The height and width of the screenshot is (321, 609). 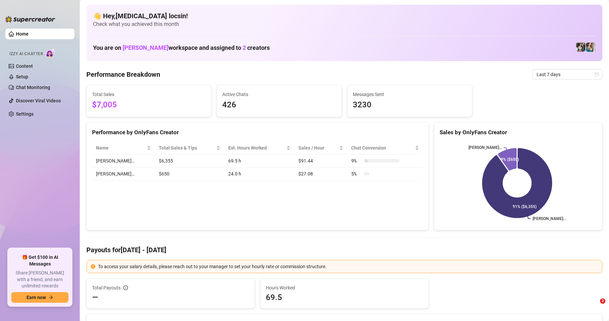 I want to click on span: Total Sales & Tips, so click(x=187, y=148).